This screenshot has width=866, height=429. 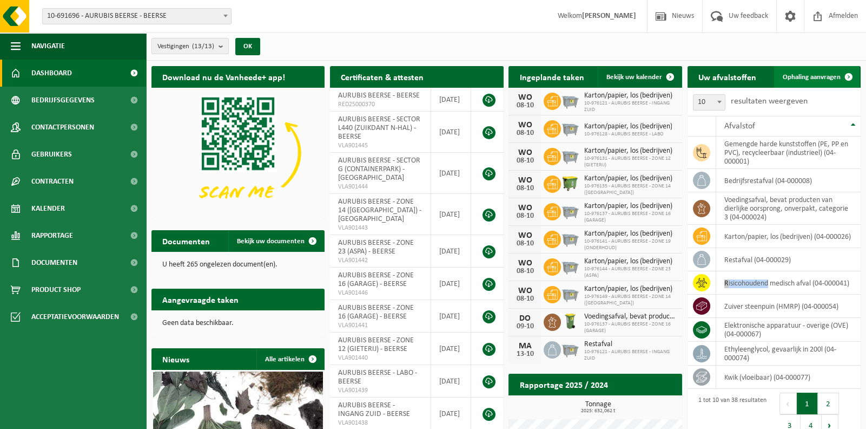 What do you see at coordinates (788, 236) in the screenshot?
I see `td: karton/papier, los (bedrijven) (04-000026)` at bounding box center [788, 236].